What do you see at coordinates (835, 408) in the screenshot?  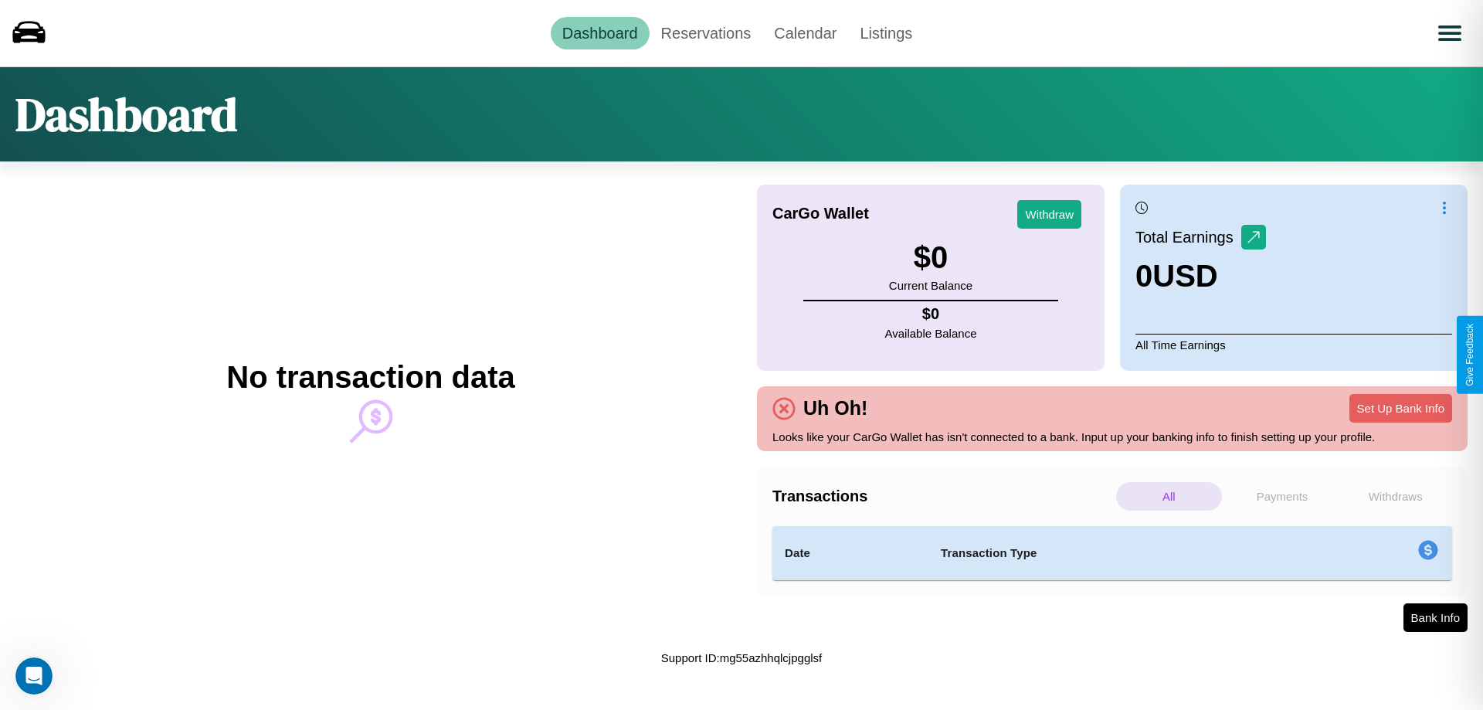 I see `h4: Uh Oh!` at bounding box center [835, 408].